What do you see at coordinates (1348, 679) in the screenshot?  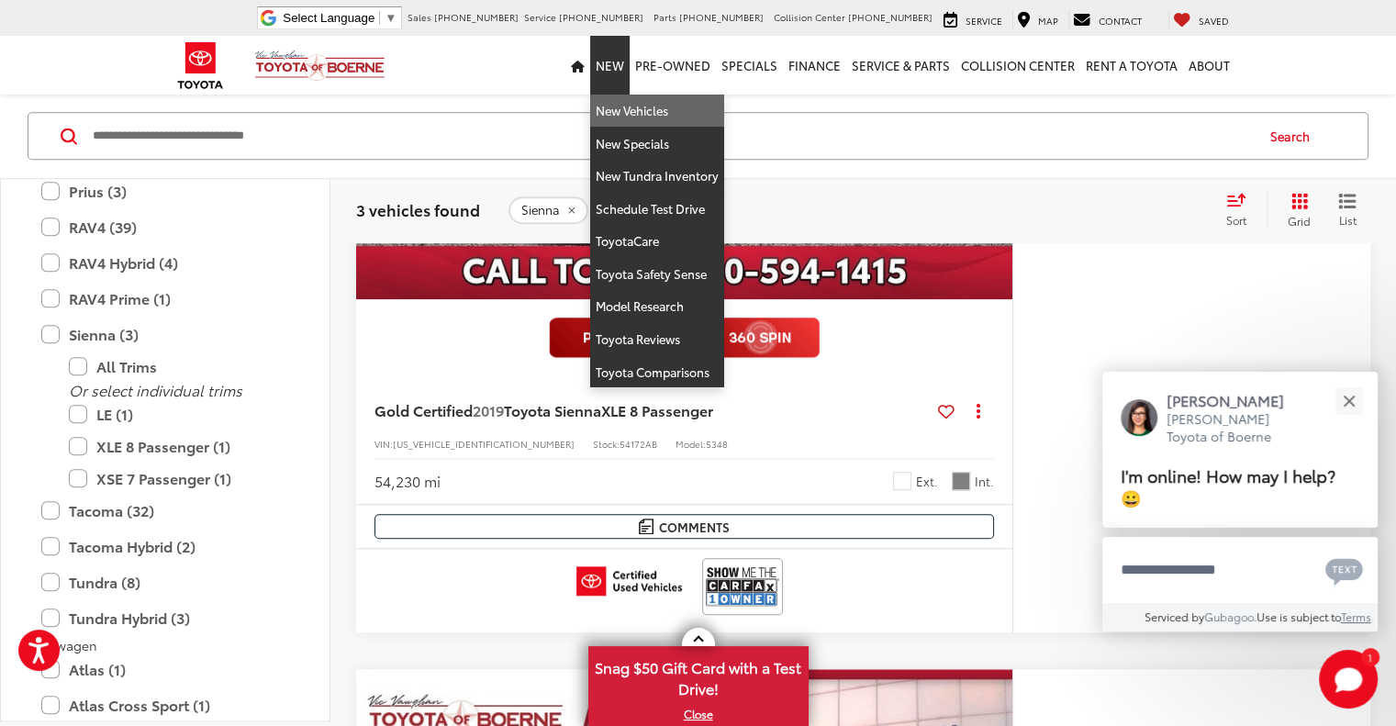 I see `button: Toggle Chat Window` at bounding box center [1348, 679].